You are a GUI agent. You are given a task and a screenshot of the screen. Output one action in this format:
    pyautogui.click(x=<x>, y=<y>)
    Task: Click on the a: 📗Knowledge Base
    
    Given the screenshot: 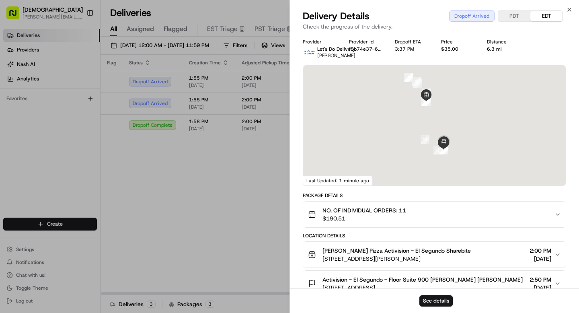 What is the action you would take?
    pyautogui.click(x=35, y=121)
    